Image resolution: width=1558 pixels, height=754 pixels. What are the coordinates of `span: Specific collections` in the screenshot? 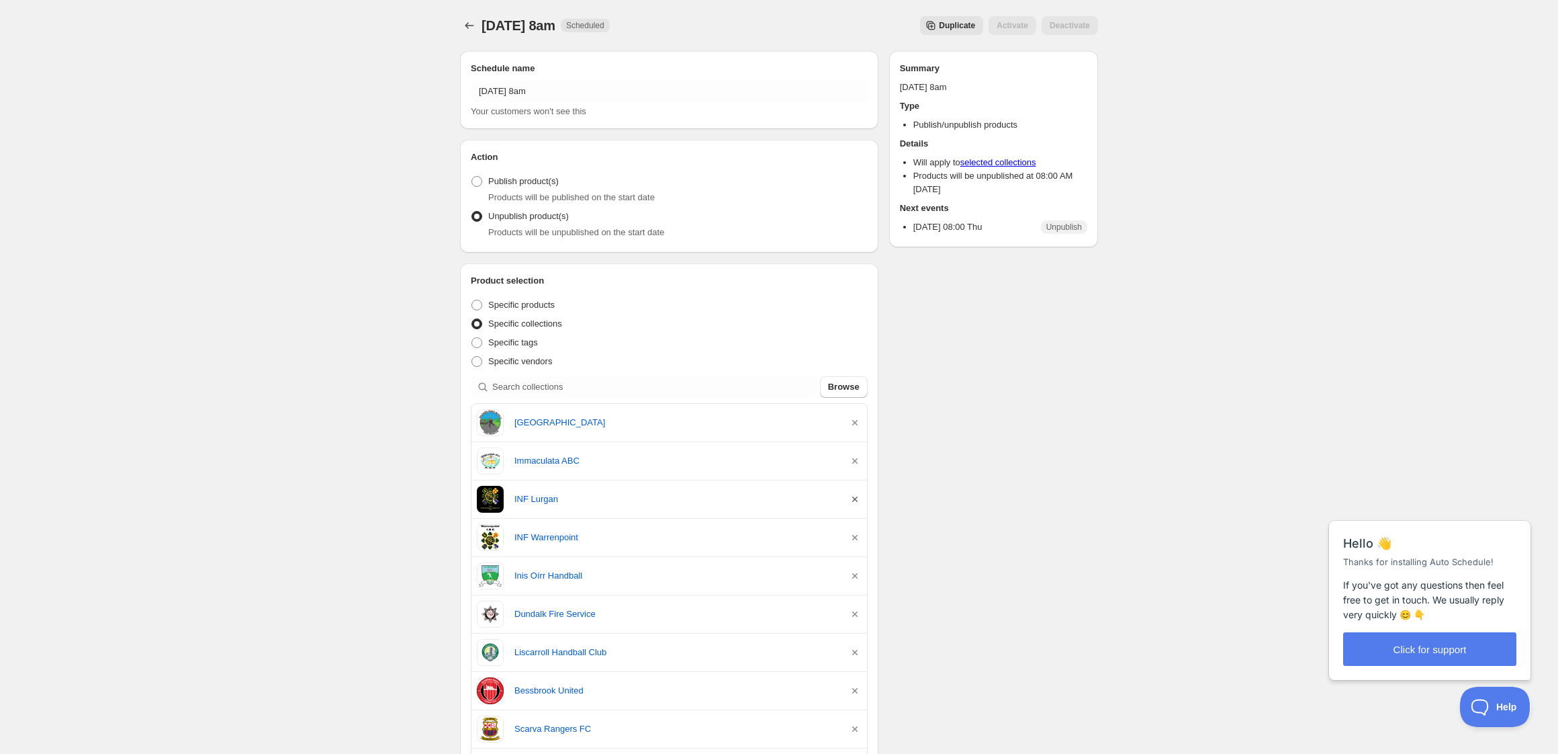 It's located at (525, 323).